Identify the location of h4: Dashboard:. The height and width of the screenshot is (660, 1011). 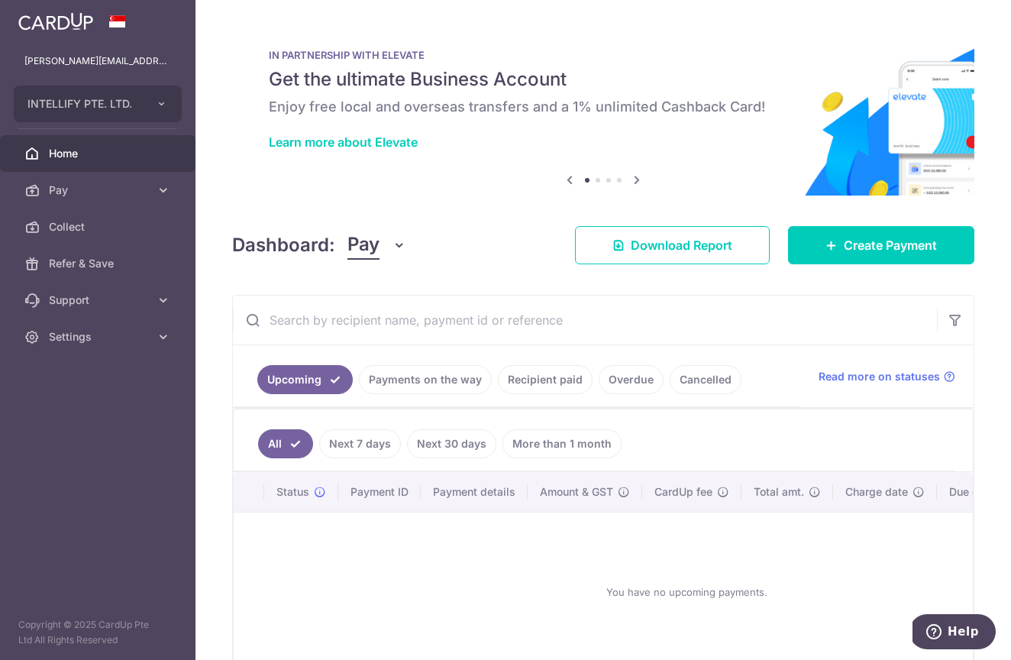
(283, 245).